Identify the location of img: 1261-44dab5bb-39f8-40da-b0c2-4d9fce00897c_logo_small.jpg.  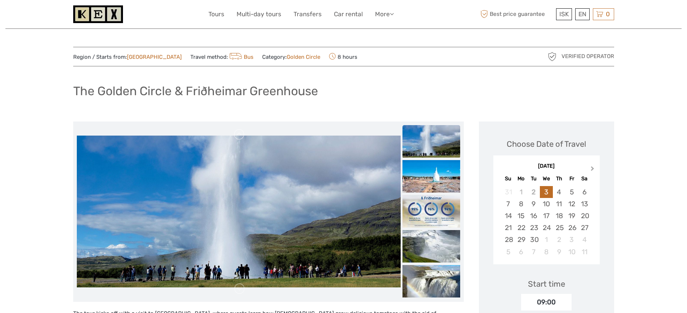
(98, 14).